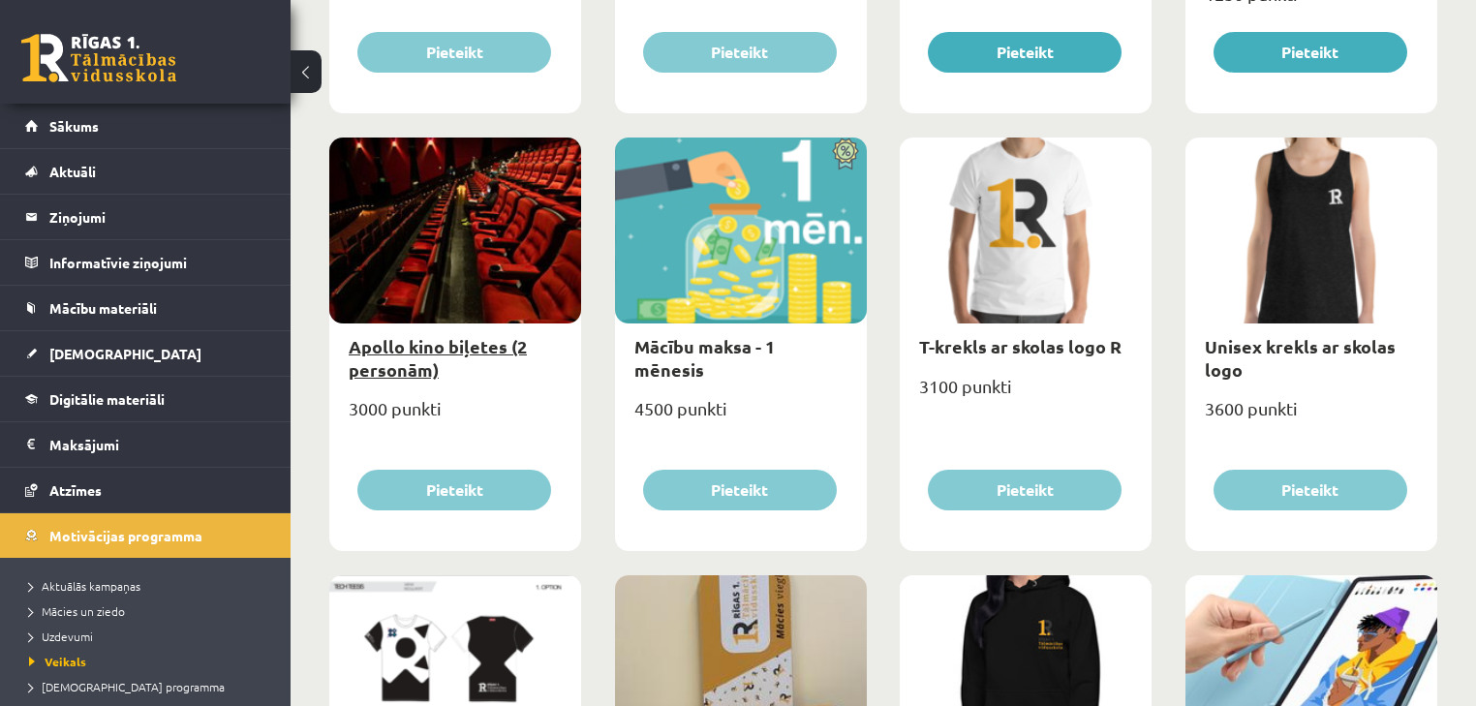 Image resolution: width=1476 pixels, height=706 pixels. What do you see at coordinates (1300, 357) in the screenshot?
I see `a: Unisex krekls ar skolas logo` at bounding box center [1300, 357].